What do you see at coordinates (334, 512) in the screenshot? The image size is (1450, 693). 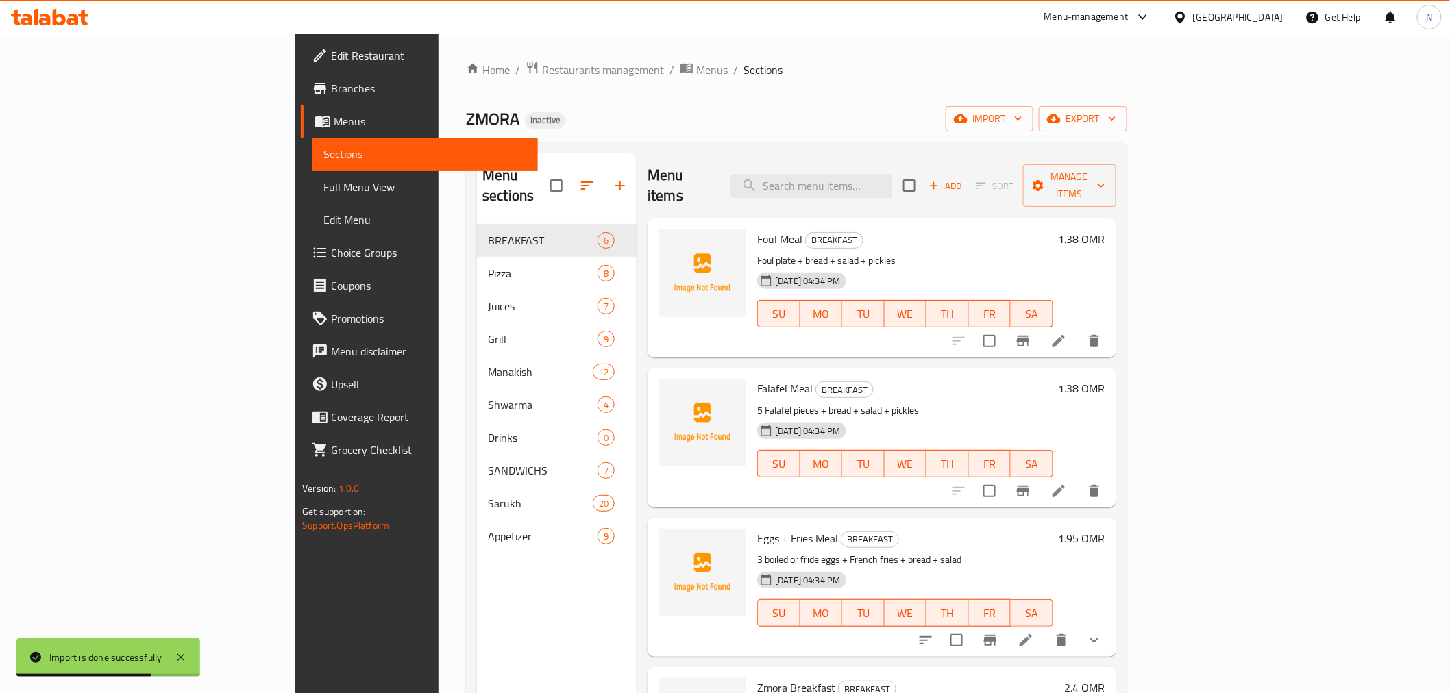 I see `span: Get support on:` at bounding box center [334, 512].